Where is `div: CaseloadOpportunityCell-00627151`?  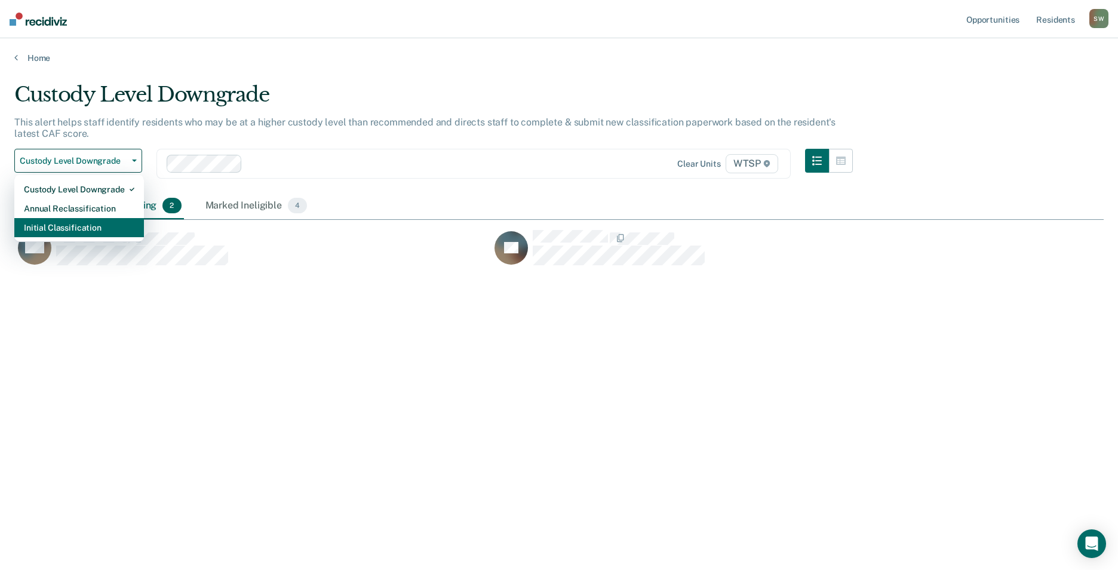 div: CaseloadOpportunityCell-00627151 is located at coordinates (730, 253).